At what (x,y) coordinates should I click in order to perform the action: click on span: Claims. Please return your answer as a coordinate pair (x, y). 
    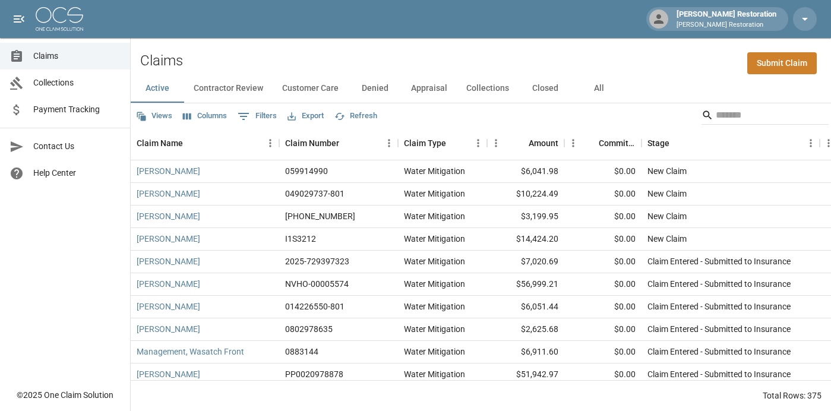
    Looking at the image, I should click on (77, 56).